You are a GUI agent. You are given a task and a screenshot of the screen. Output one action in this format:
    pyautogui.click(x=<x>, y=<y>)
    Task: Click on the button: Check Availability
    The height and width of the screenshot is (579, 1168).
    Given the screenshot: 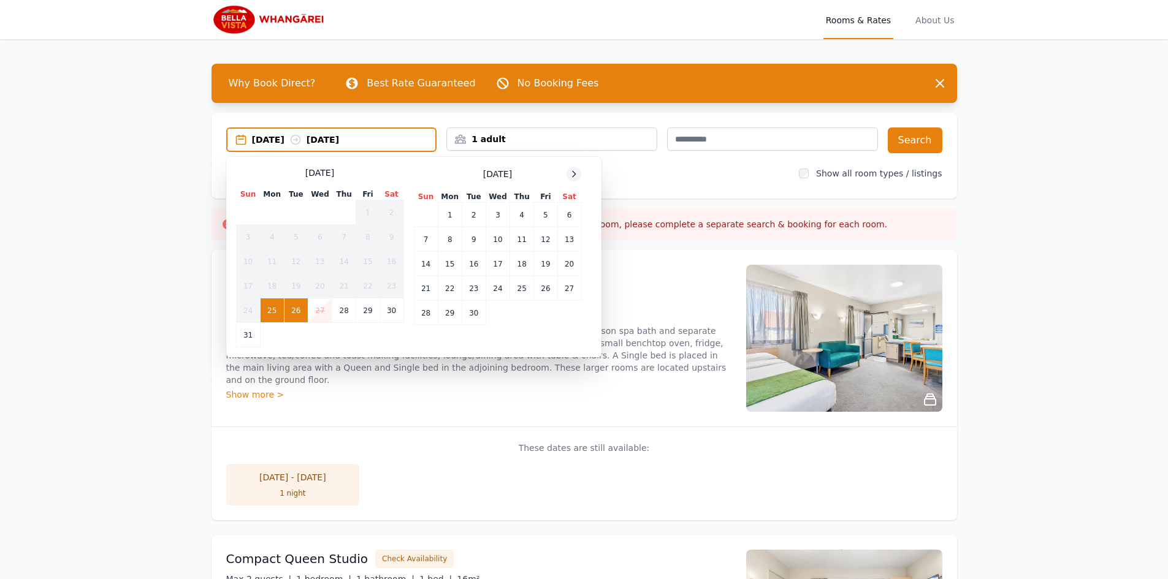 What is the action you would take?
    pyautogui.click(x=414, y=559)
    